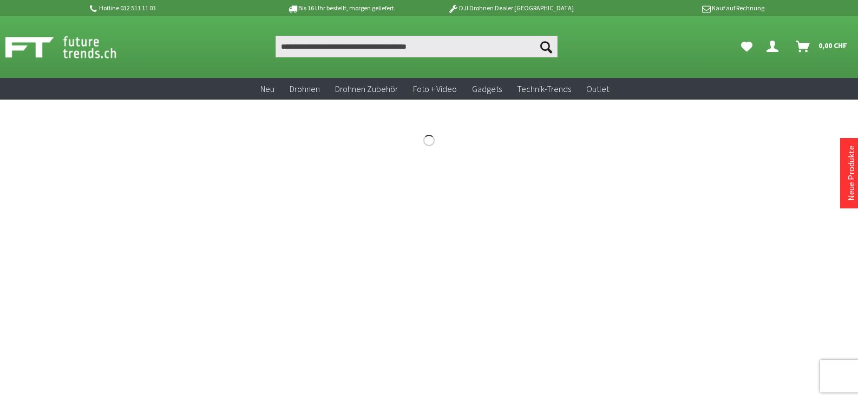 This screenshot has height=400, width=858. Describe the element at coordinates (597, 89) in the screenshot. I see `span: Outlet` at that location.